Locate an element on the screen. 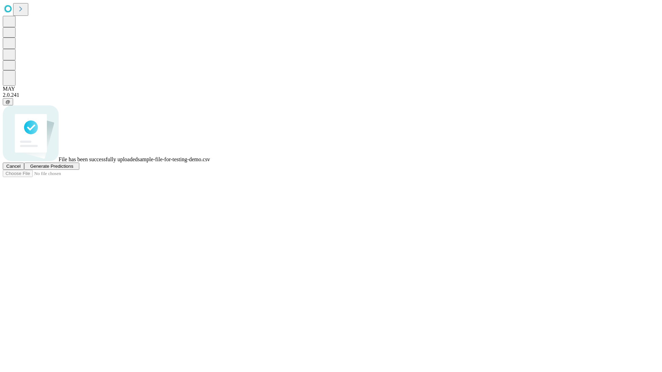 Image resolution: width=662 pixels, height=372 pixels. button: Generate Predictions is located at coordinates (52, 166).